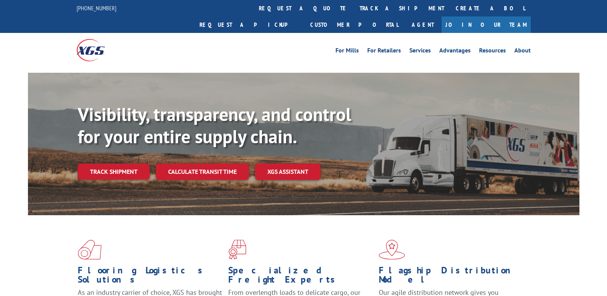  What do you see at coordinates (347, 52) in the screenshot?
I see `a: For Mills` at bounding box center [347, 52].